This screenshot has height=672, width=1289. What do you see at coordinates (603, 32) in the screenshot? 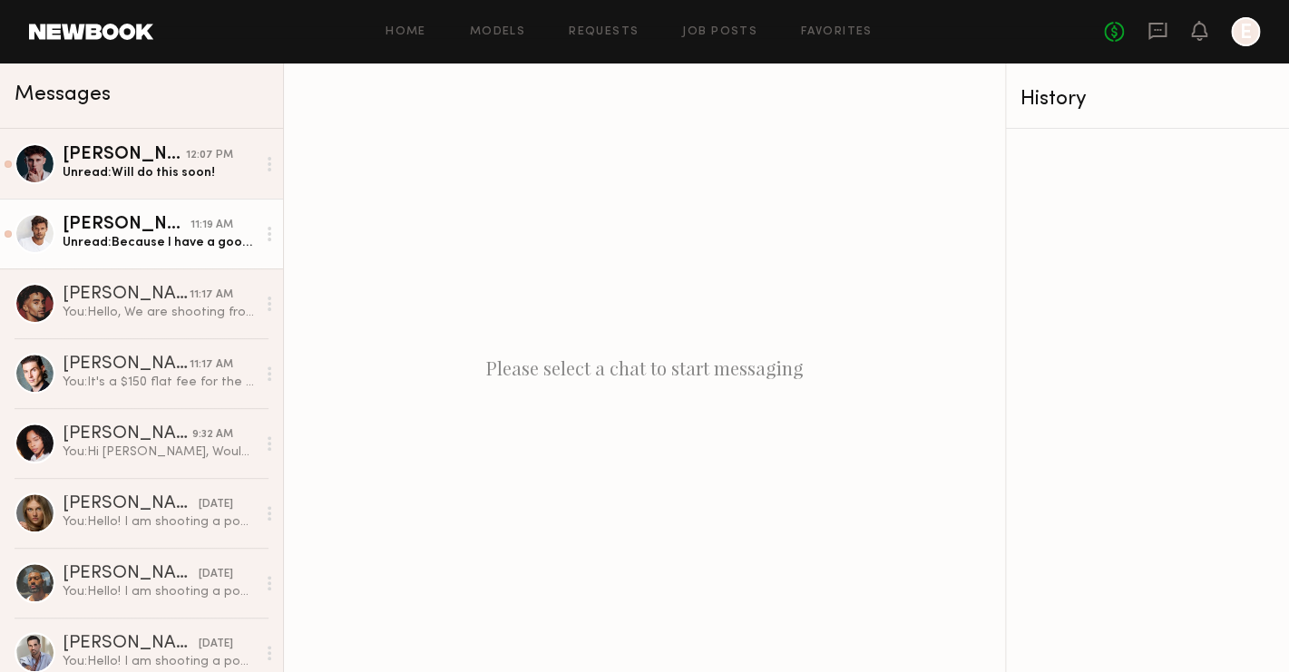
I see `a: Requests` at bounding box center [603, 32].